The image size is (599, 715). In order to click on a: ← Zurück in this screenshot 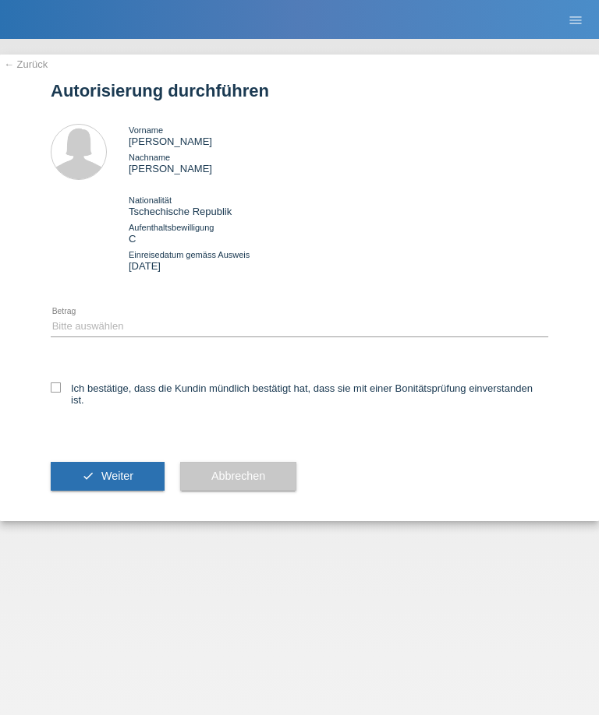, I will do `click(26, 64)`.